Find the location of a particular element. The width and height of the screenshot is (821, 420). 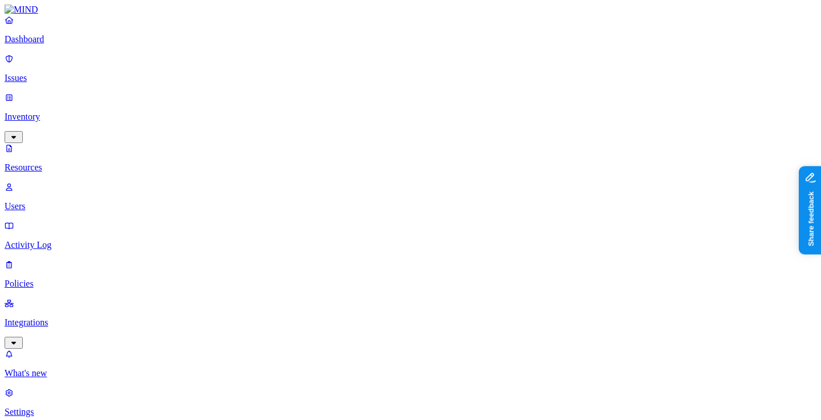

p: Dashboard is located at coordinates (411, 39).